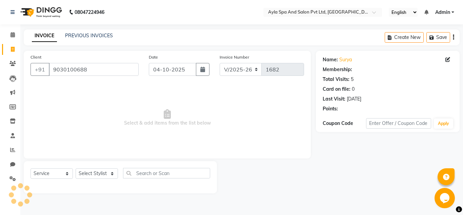 This screenshot has width=463, height=215. I want to click on div: Points:, so click(330, 109).